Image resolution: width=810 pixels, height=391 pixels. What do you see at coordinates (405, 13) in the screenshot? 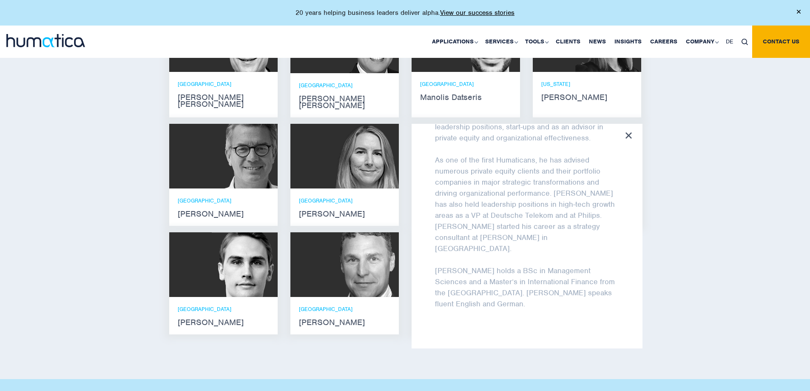
I see `p: 20 years helping business leaders deliver alpha.` at bounding box center [405, 13].